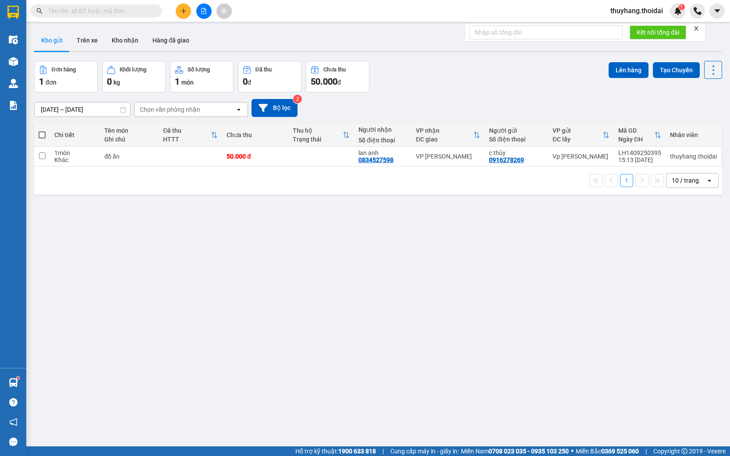 The width and height of the screenshot is (730, 456). I want to click on span: Kết nối tổng đài, so click(658, 32).